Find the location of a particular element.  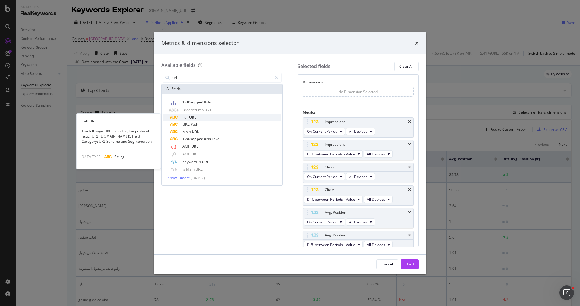

div: modal is located at coordinates (290, 153).